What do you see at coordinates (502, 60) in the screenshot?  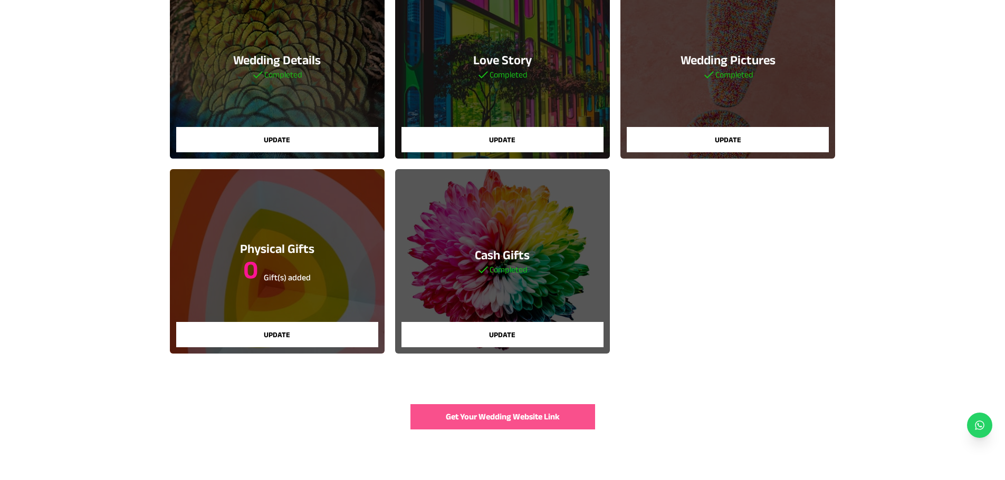 I see `h3: Love Story` at bounding box center [502, 60].